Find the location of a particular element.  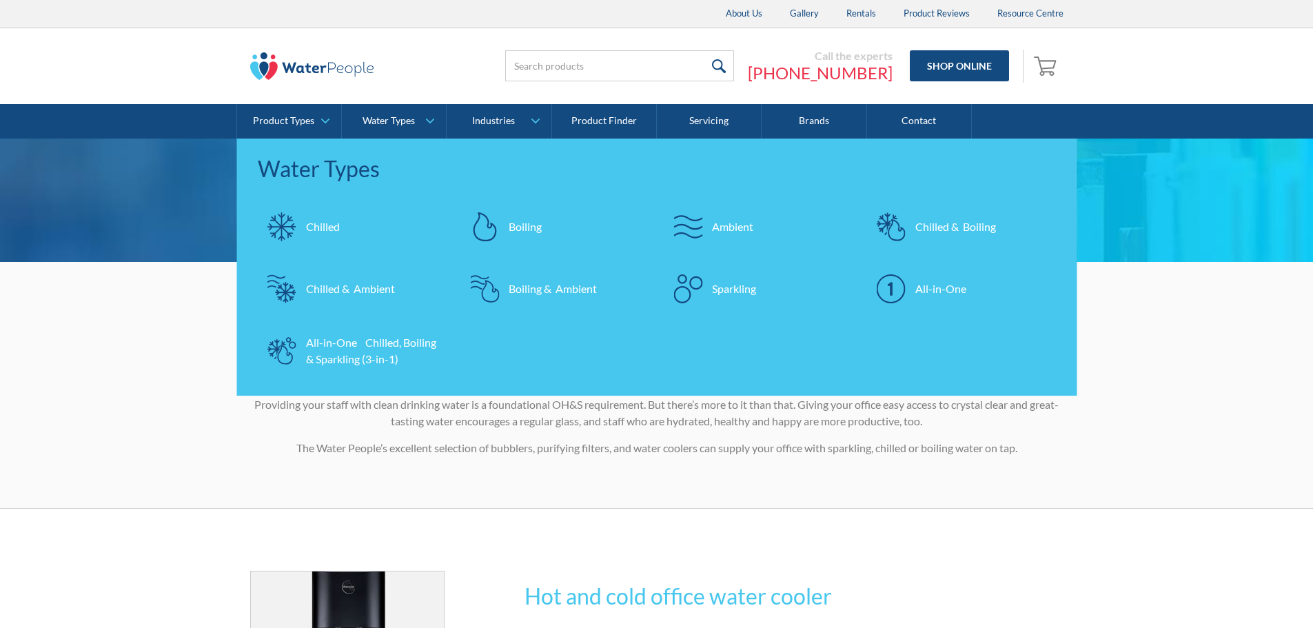

img: shopping cart is located at coordinates (1047, 65).